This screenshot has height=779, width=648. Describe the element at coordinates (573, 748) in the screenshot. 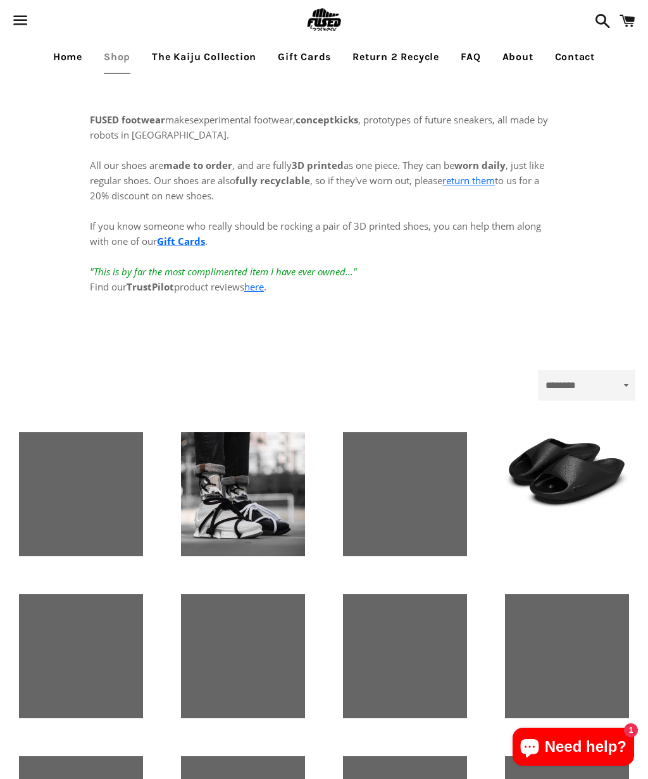

I see `inbox-online-store-chat: Shopify online store chat` at that location.